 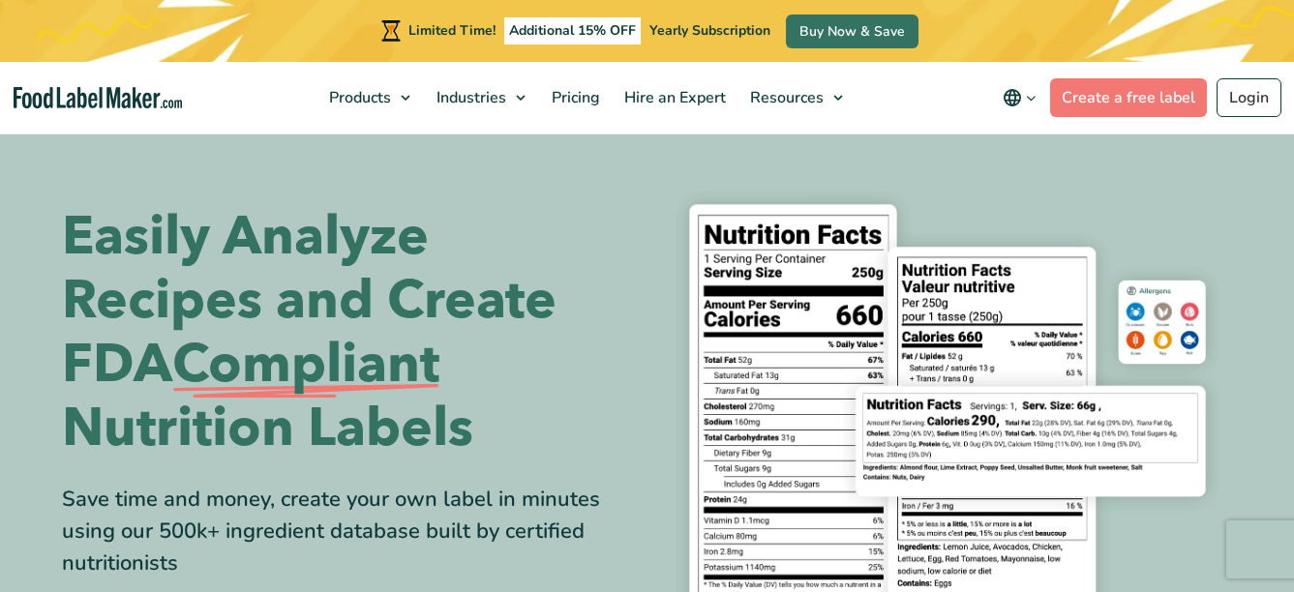 What do you see at coordinates (574, 98) in the screenshot?
I see `span: Pricing` at bounding box center [574, 98].